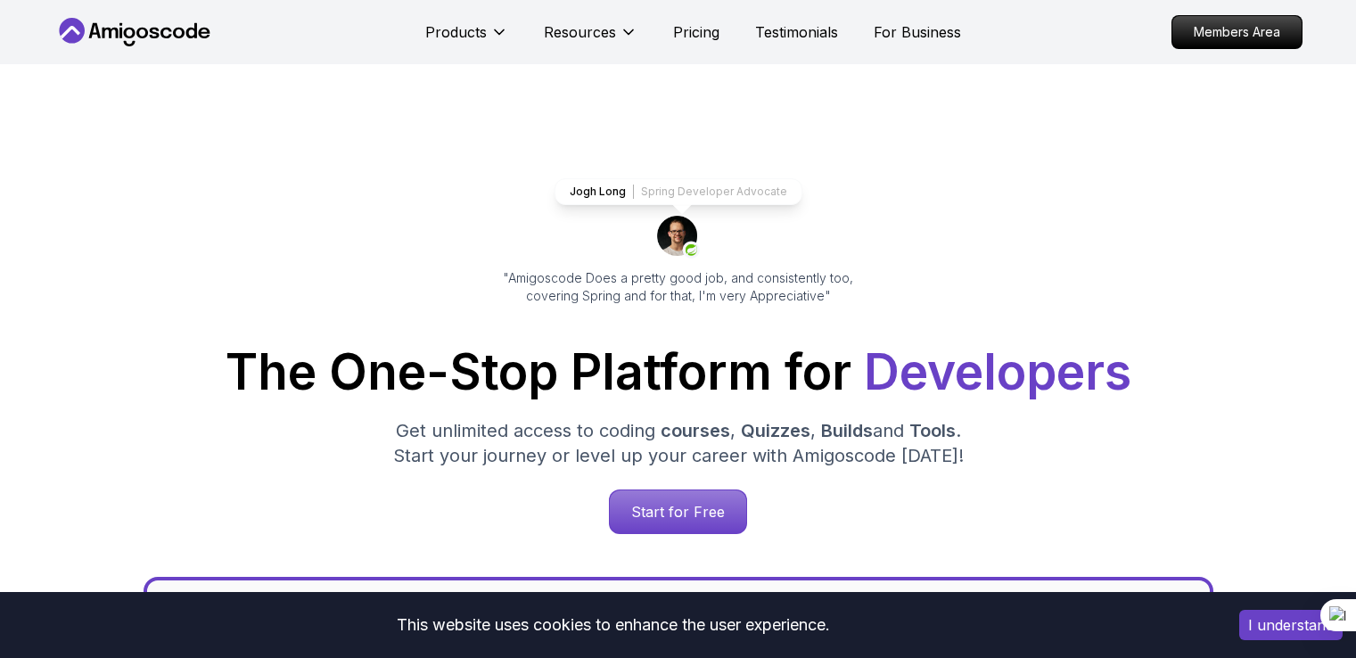 Image resolution: width=1356 pixels, height=658 pixels. Describe the element at coordinates (776, 431) in the screenshot. I see `span: Quizzes` at that location.